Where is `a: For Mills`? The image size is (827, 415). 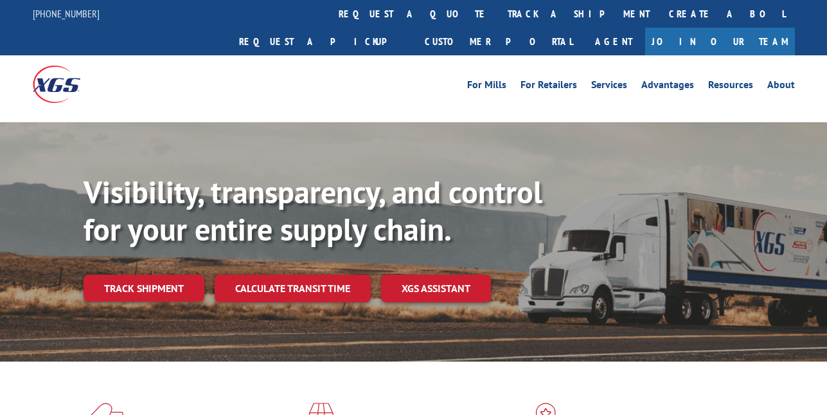 a: For Mills is located at coordinates (487, 87).